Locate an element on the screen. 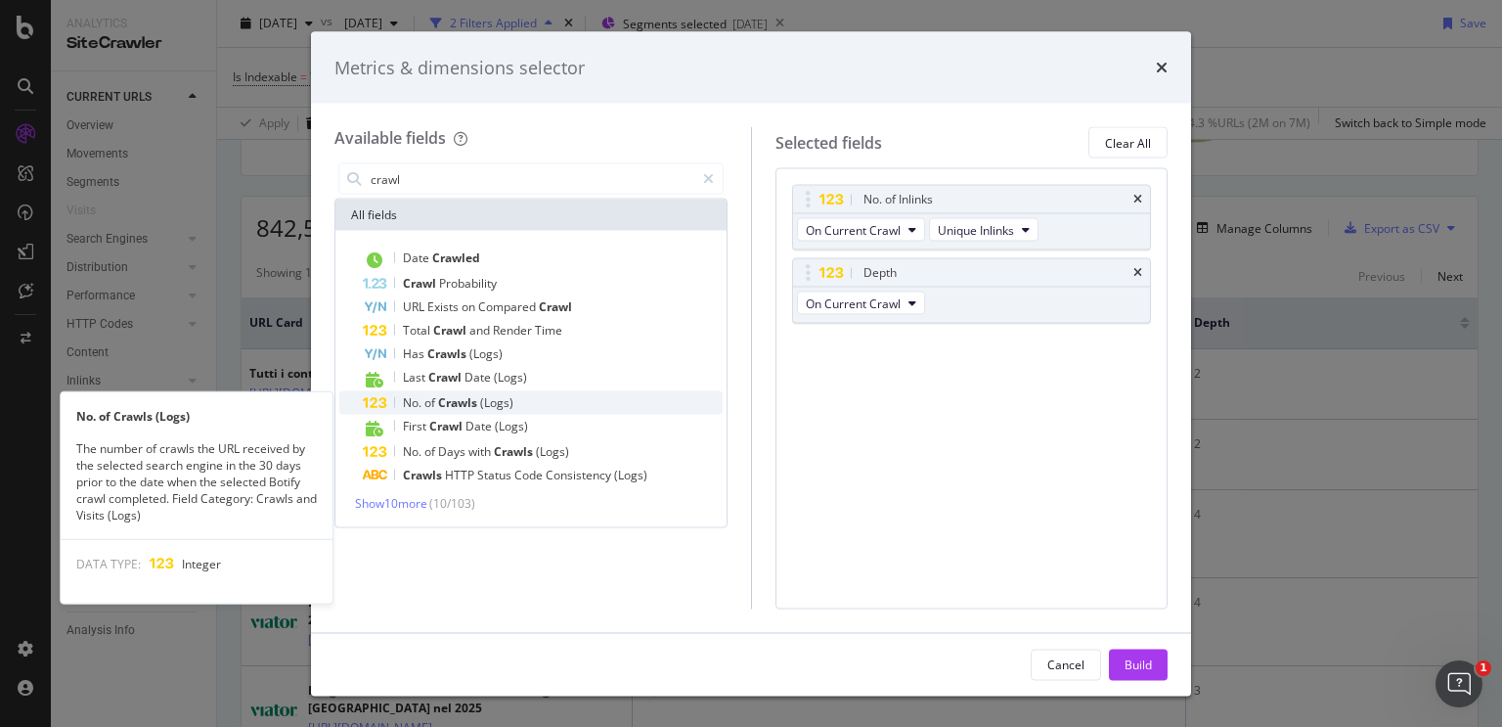 This screenshot has height=727, width=1502. span: Total is located at coordinates (418, 330).